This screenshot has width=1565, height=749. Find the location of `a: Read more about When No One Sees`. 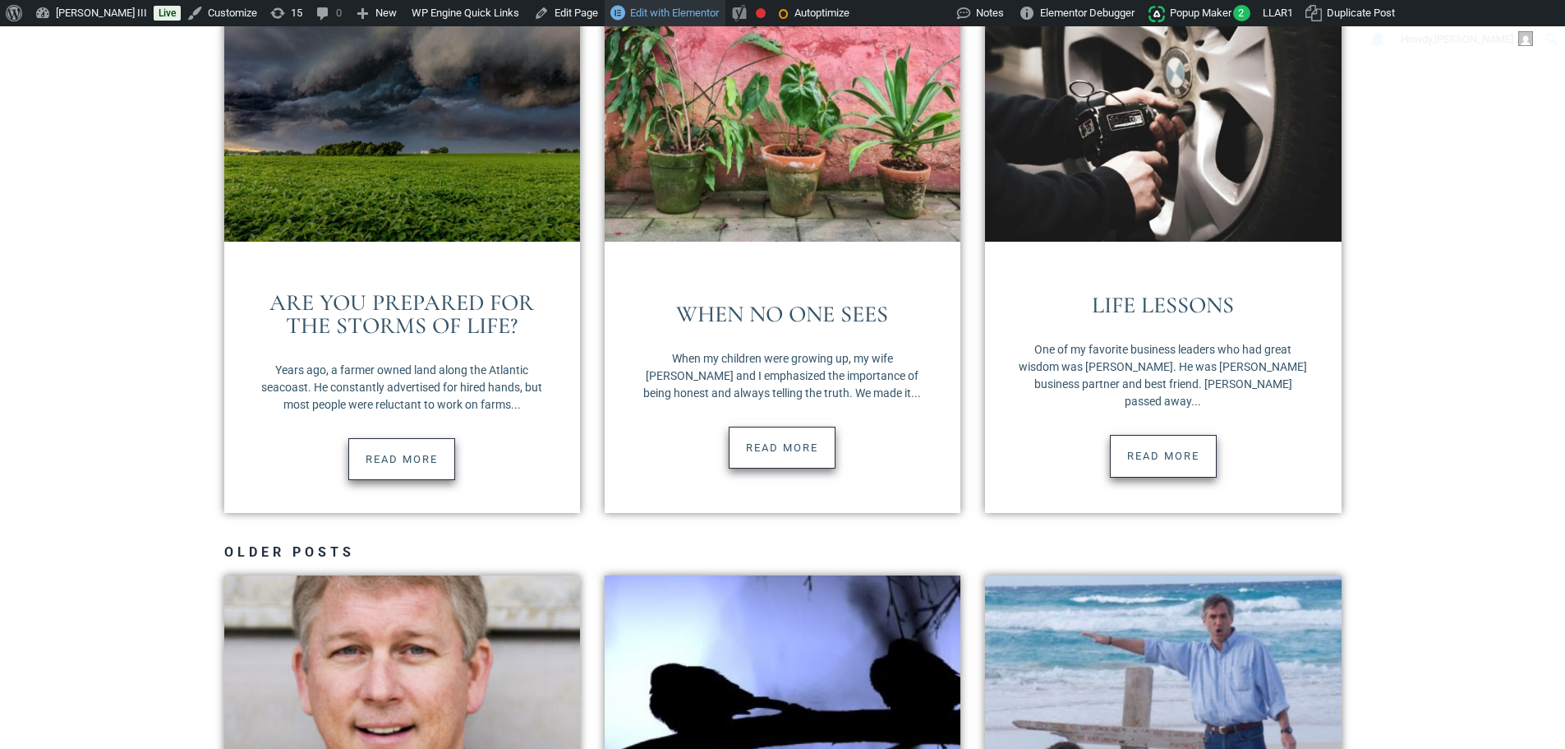

a: Read more about When No One Sees is located at coordinates (782, 448).